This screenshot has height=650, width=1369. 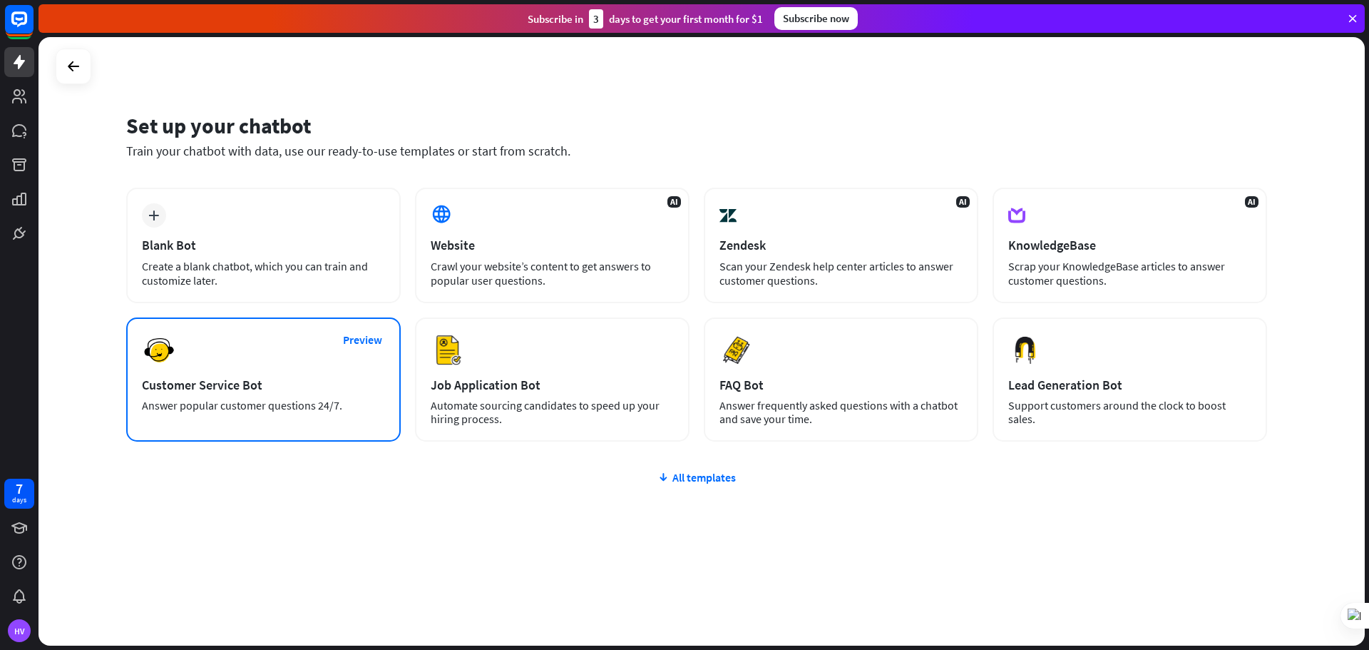 I want to click on div: KnowledgeBase, so click(x=1130, y=245).